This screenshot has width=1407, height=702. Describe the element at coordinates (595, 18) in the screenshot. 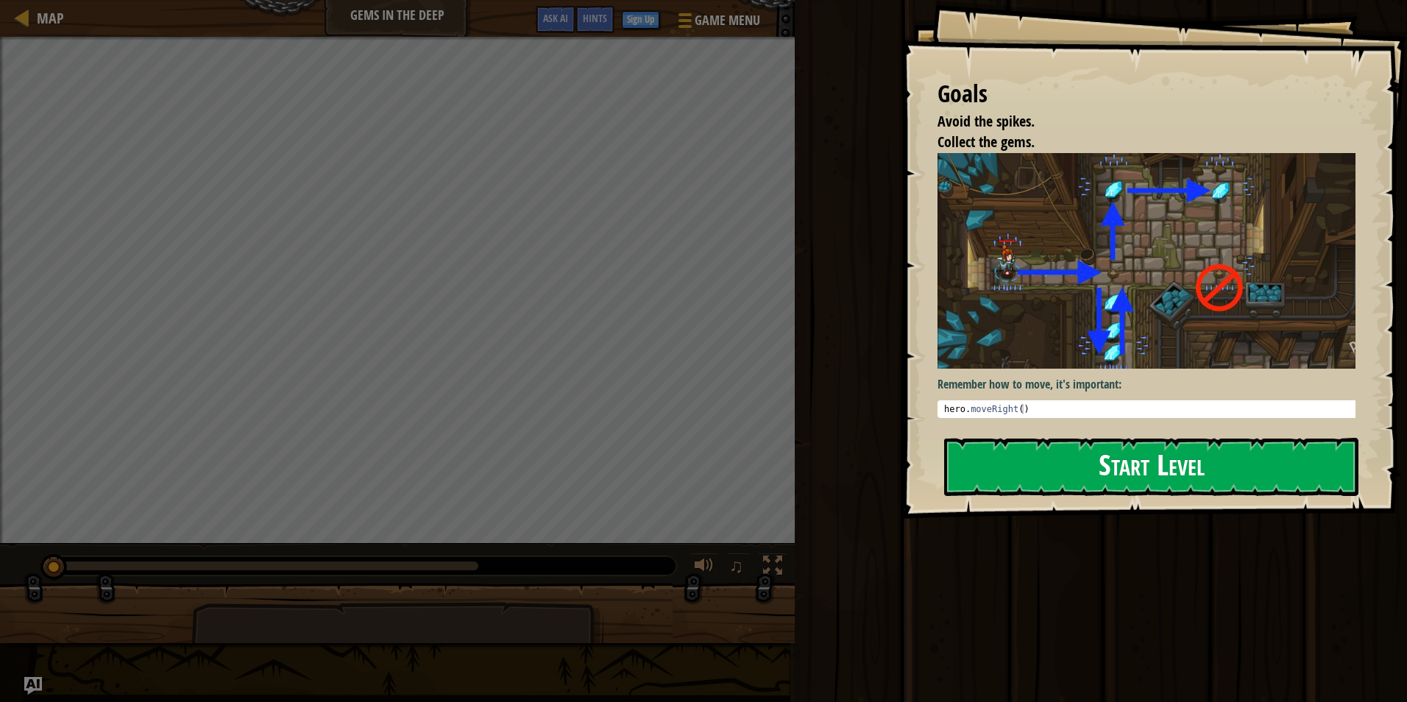

I see `span: Hints` at that location.